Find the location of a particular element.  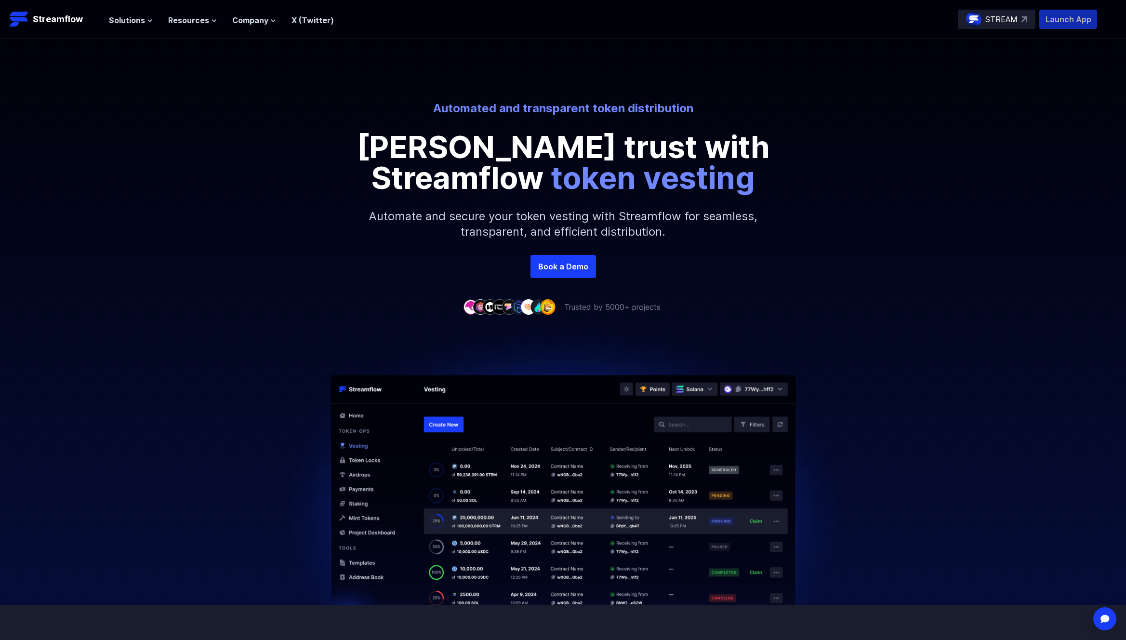

span: Company is located at coordinates (250, 20).